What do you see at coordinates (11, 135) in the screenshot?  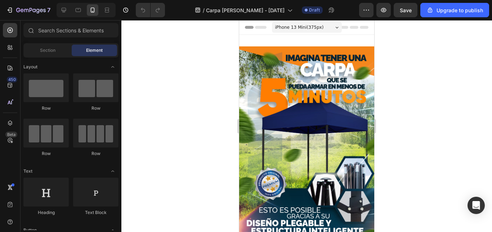 I see `div: Beta` at bounding box center [11, 135].